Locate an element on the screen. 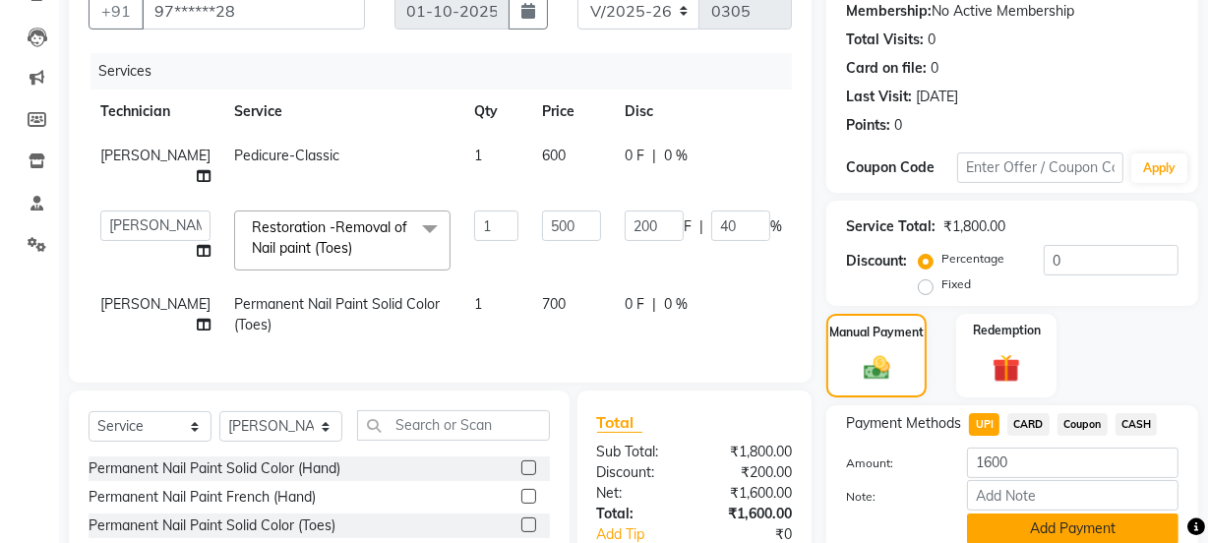  span: Permanent Nail Paint Solid Color (Toes) is located at coordinates (336, 314).